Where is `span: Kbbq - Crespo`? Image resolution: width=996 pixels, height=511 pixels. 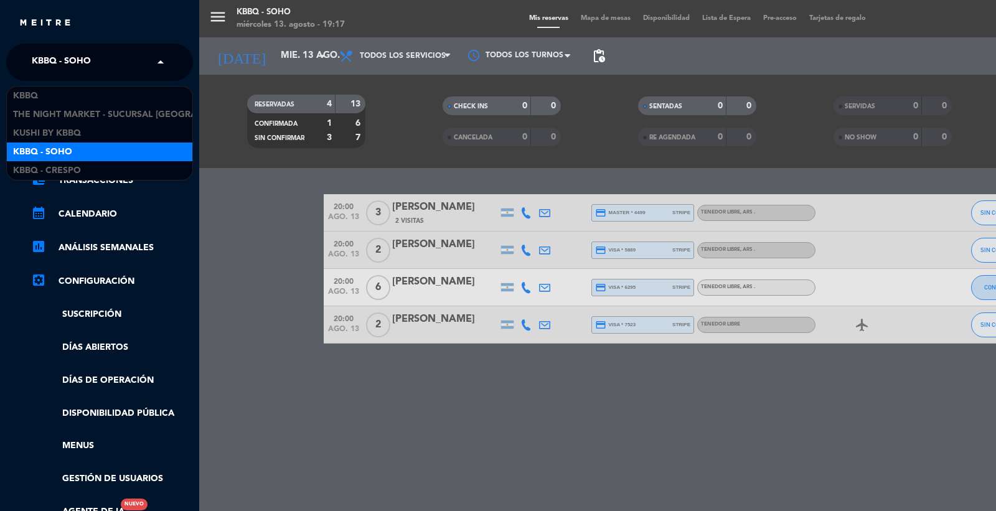 span: Kbbq - Crespo is located at coordinates (47, 171).